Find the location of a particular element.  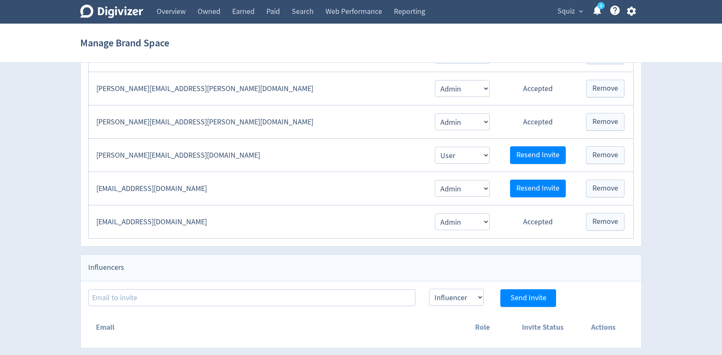

th: Role is located at coordinates (482, 328).